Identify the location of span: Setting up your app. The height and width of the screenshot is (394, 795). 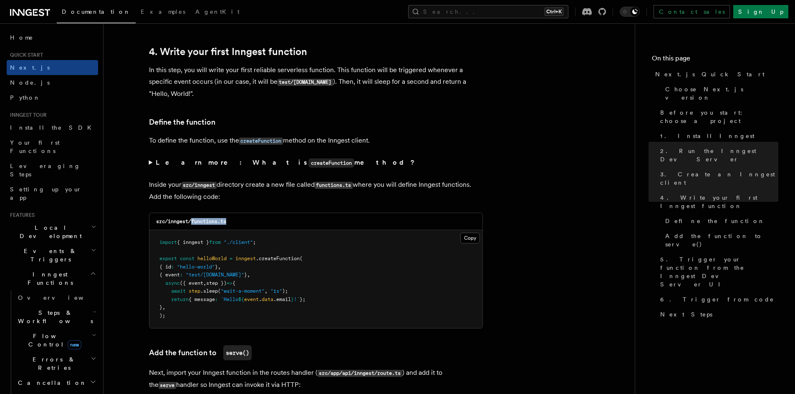
(46, 194).